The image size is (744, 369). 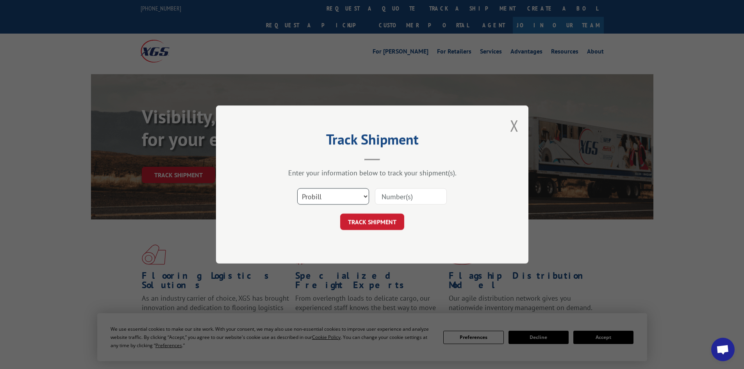 I want to click on h2: Track Shipment, so click(x=372, y=141).